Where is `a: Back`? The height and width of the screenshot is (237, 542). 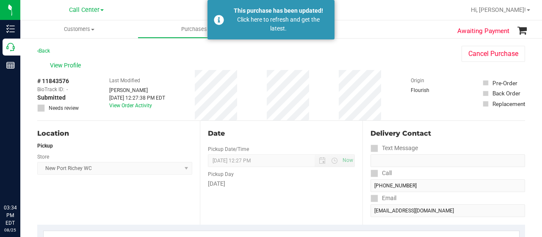 a: Back is located at coordinates (44, 51).